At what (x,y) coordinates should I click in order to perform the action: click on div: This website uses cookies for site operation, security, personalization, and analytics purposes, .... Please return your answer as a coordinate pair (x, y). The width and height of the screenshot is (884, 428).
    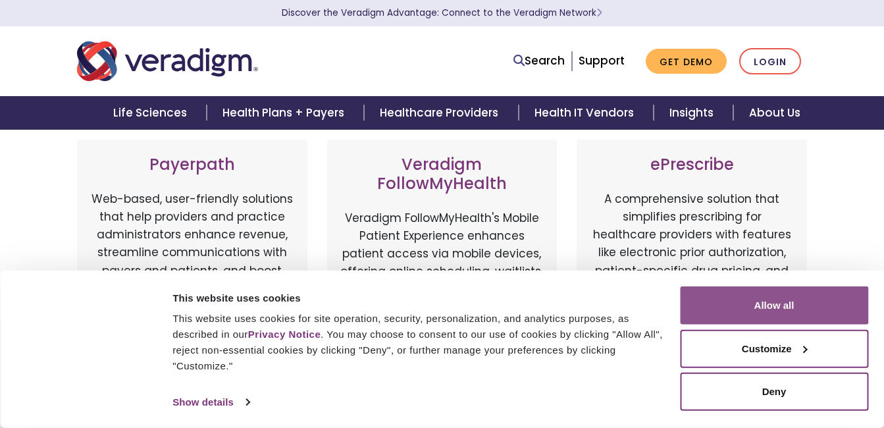
    Looking at the image, I should click on (418, 342).